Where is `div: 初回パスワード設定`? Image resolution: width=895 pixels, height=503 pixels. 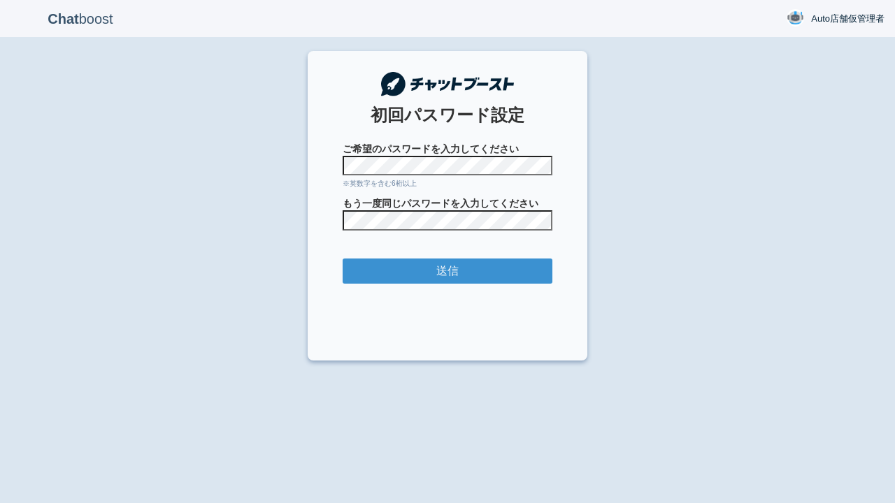
div: 初回パスワード設定 is located at coordinates (447, 115).